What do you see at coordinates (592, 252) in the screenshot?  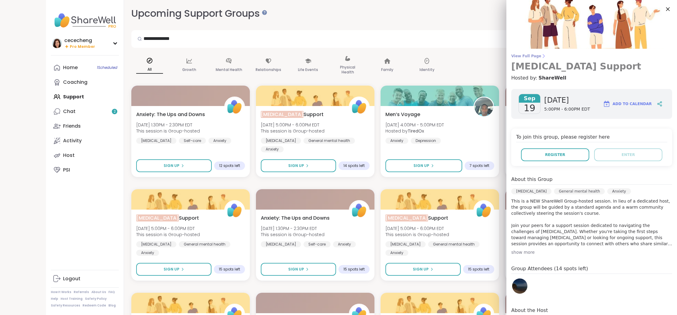 I see `div: show more` at bounding box center [592, 252].